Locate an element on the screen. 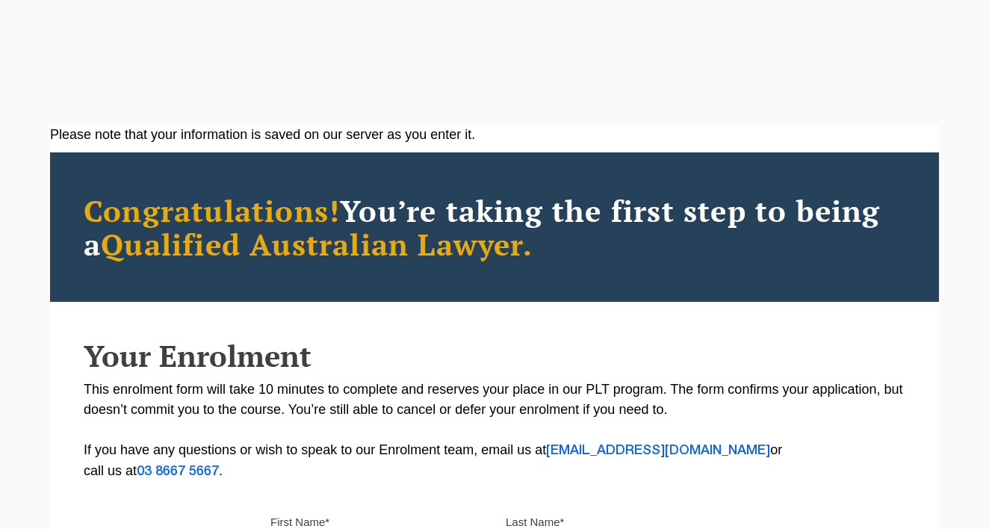 This screenshot has height=529, width=989. p: This enrolment form will take 10 minutes to complete and reserves your place in our PLT program. ... is located at coordinates (495, 430).